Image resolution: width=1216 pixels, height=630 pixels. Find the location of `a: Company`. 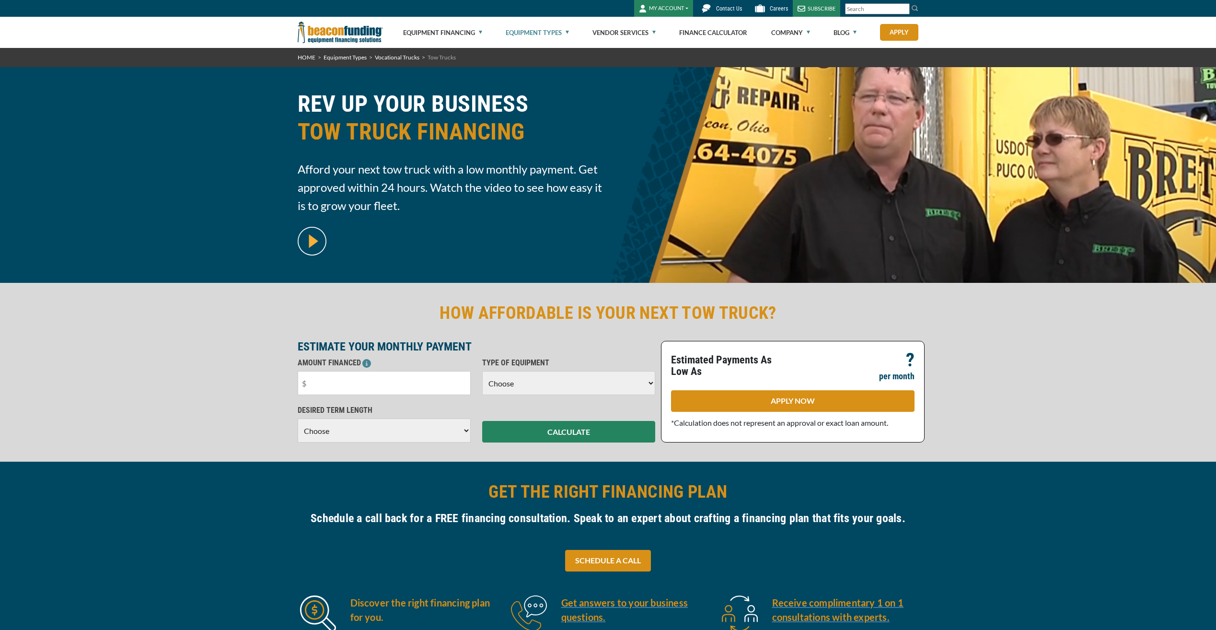

a: Company is located at coordinates (790, 33).